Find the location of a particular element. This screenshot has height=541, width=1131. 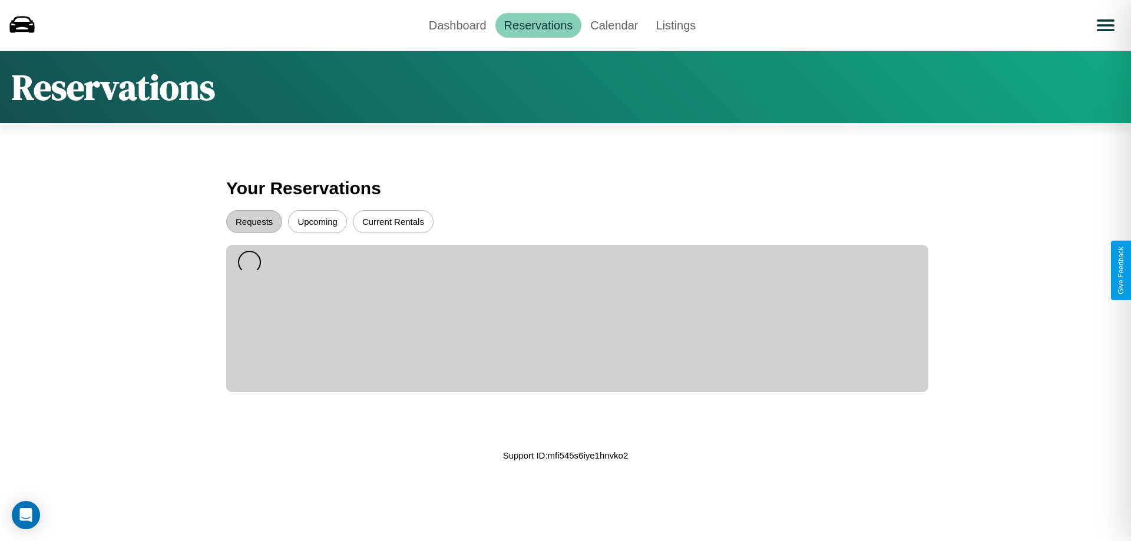

a: Dashboard is located at coordinates (458, 25).